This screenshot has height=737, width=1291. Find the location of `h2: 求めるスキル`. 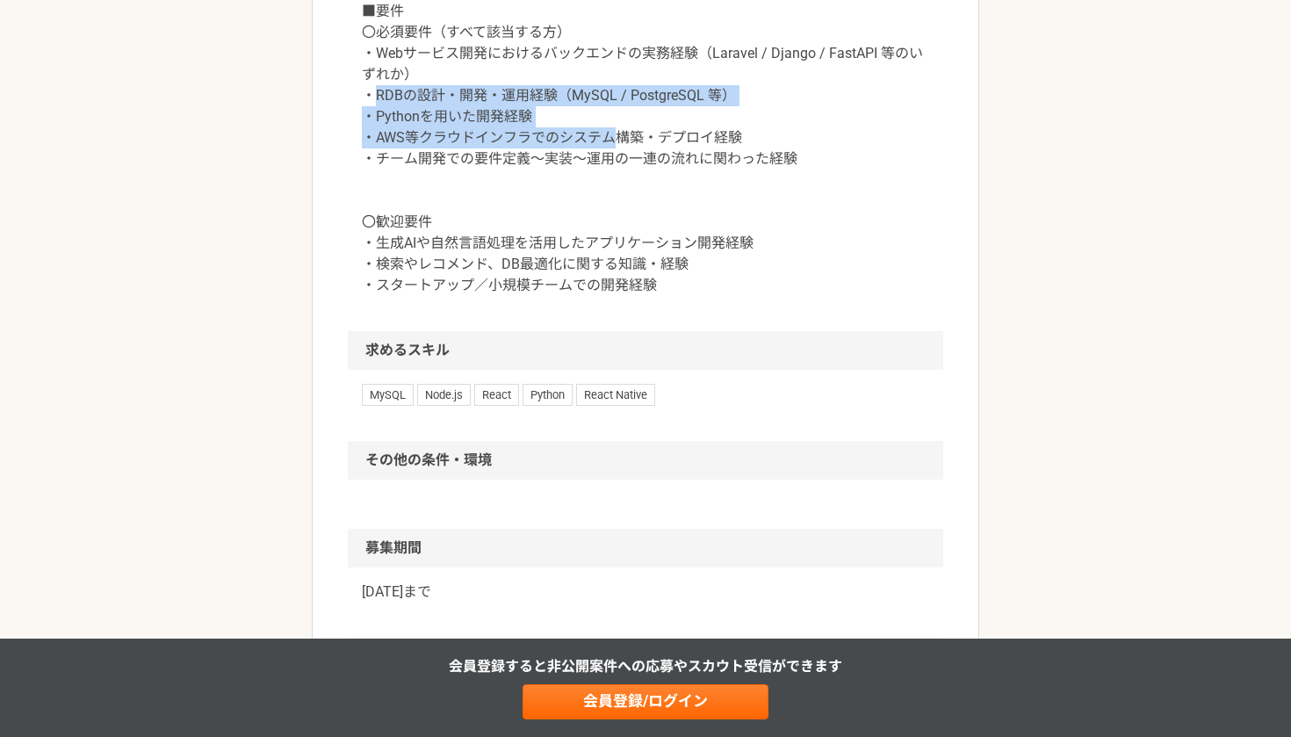

h2: 求めるスキル is located at coordinates (646, 350).